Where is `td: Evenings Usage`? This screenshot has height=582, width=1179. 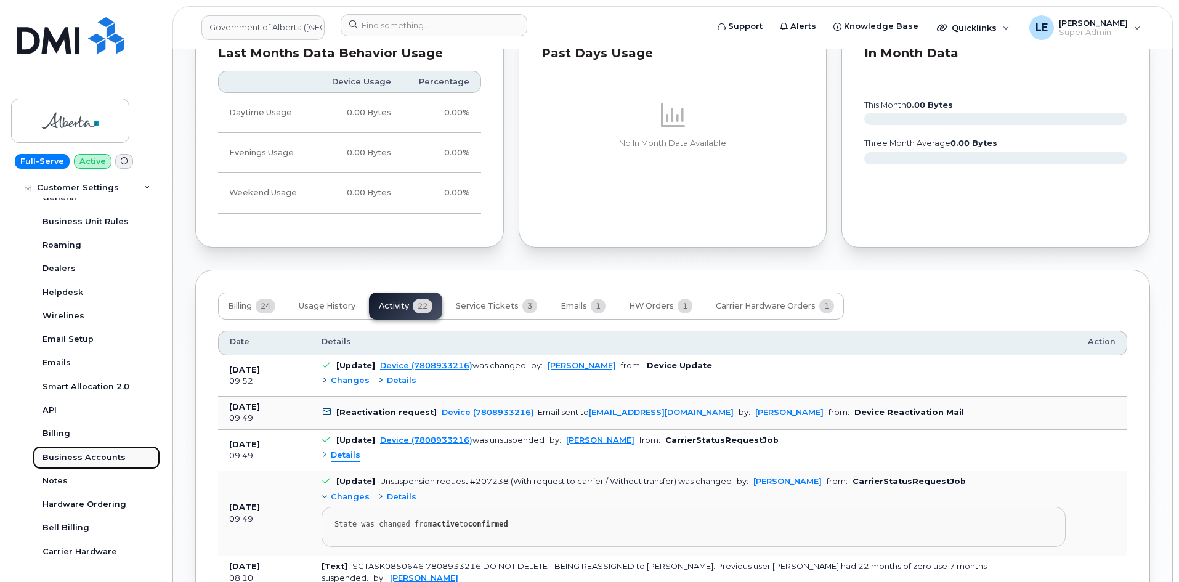
td: Evenings Usage is located at coordinates (266, 153).